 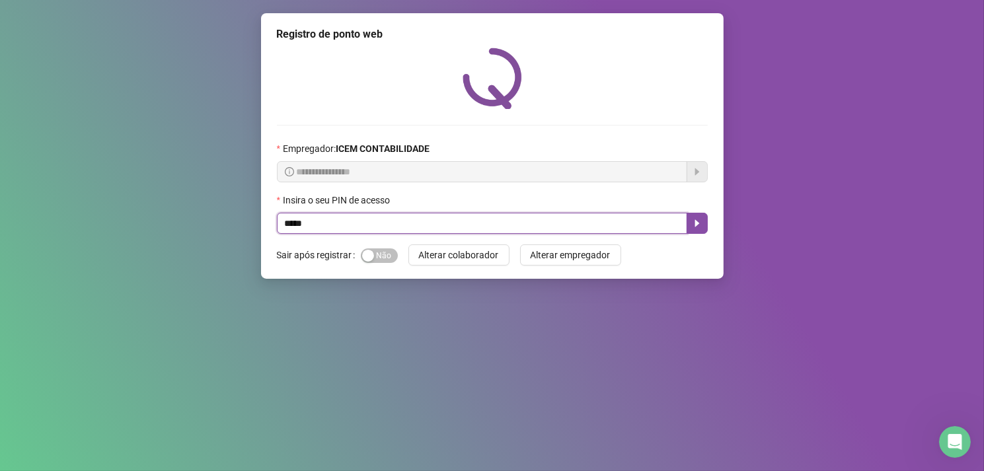 What do you see at coordinates (356, 149) in the screenshot?
I see `span: Empregador :` at bounding box center [356, 149].